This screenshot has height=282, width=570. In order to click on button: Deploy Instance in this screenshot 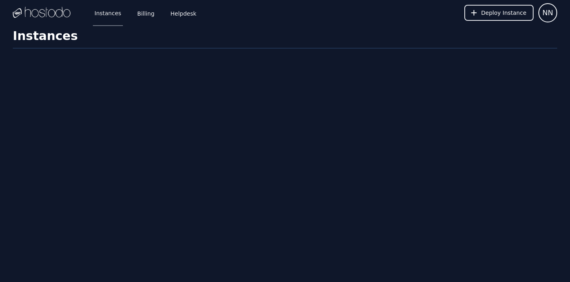, I will do `click(499, 13)`.